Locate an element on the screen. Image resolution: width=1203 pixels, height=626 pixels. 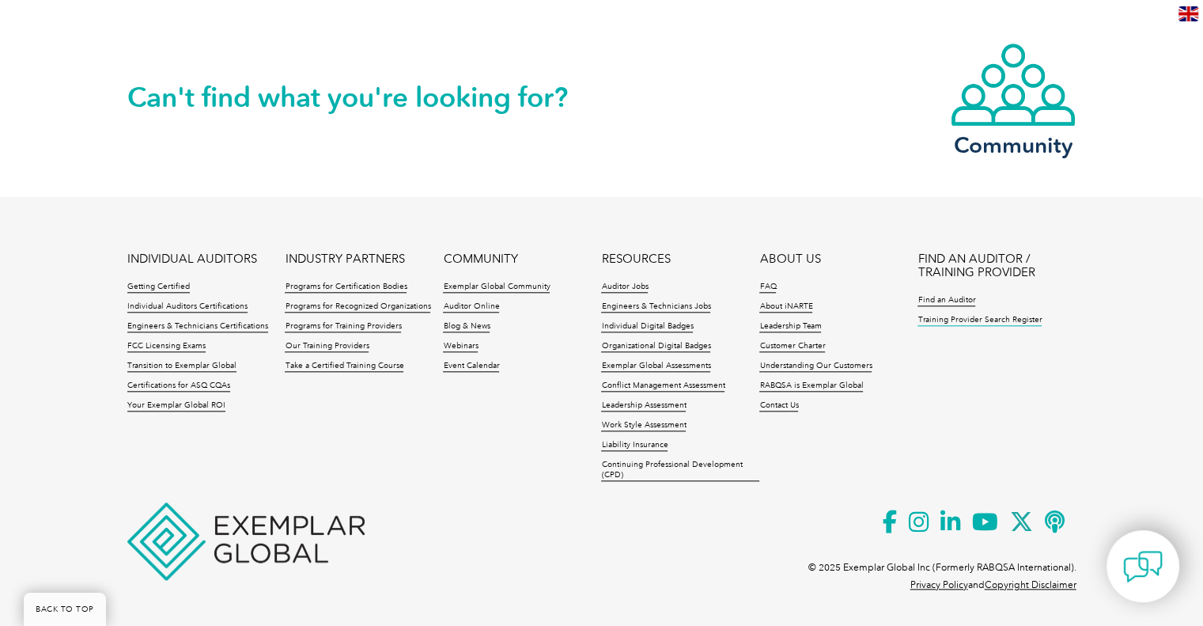
a: BACK TO TOP is located at coordinates (65, 609).